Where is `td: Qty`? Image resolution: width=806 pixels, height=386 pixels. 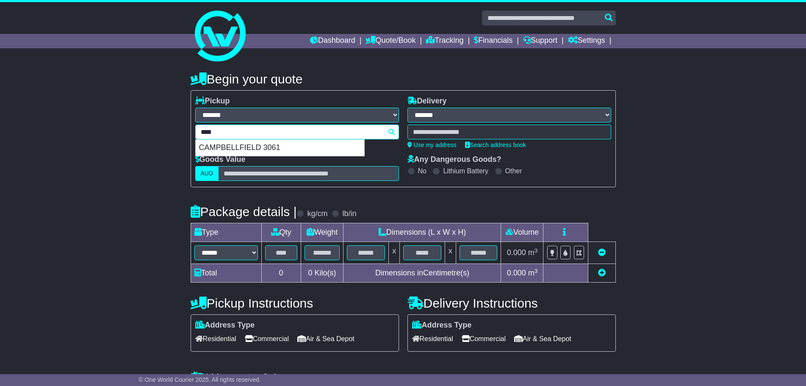
td: Qty is located at coordinates (281, 232).